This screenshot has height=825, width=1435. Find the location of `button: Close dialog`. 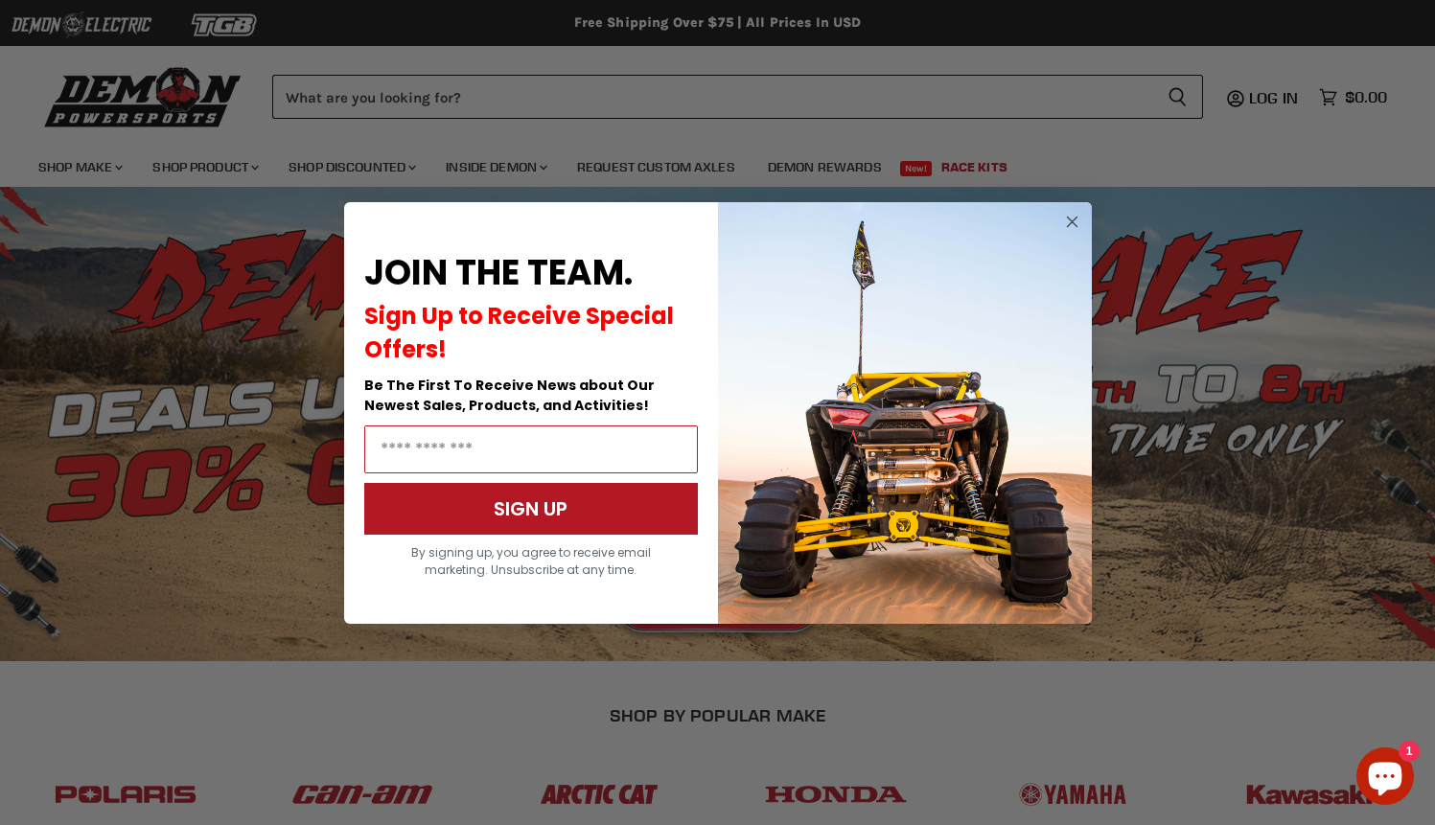

button: Close dialog is located at coordinates (1072, 221).